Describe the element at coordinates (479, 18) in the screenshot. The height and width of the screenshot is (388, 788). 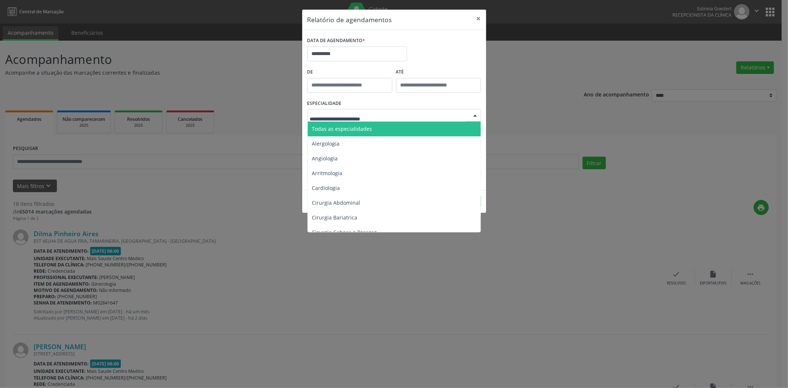
I see `button: Close` at that location.